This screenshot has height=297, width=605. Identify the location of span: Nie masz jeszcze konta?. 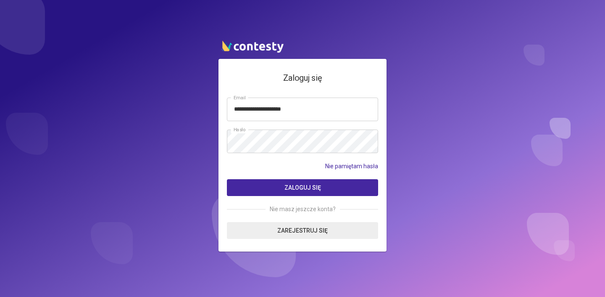
(303, 209).